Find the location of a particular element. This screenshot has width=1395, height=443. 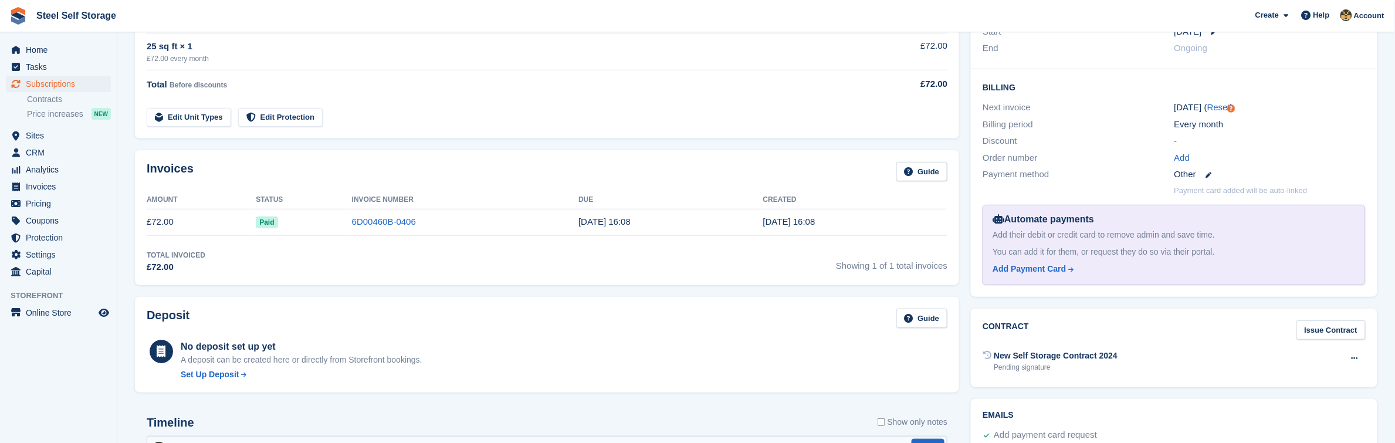

a: Steel Self Storage is located at coordinates (76, 15).